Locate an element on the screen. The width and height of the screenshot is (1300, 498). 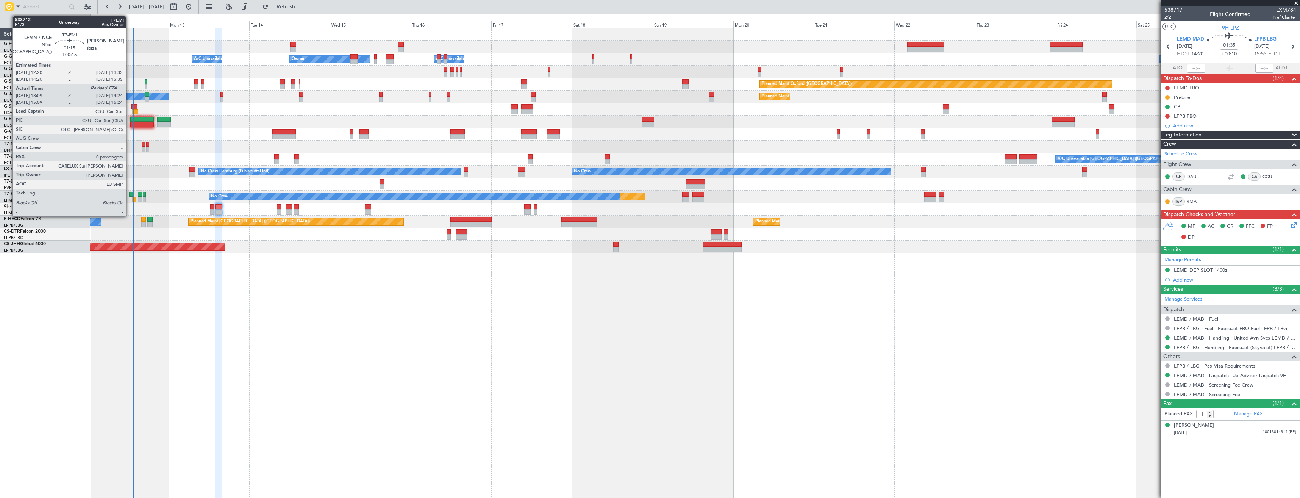
a: DNMM/LOS is located at coordinates (16, 150).